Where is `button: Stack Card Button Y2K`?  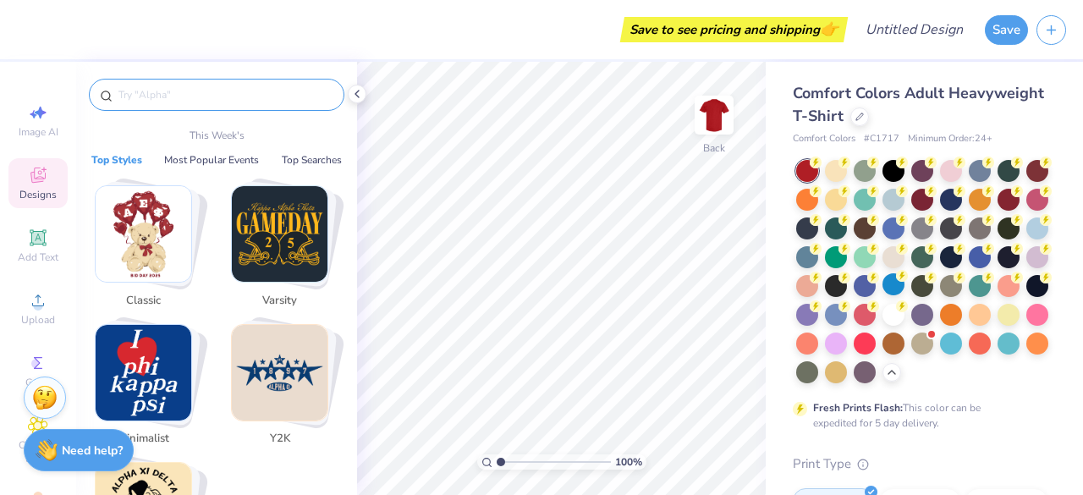
button: Stack Card Button Y2K is located at coordinates (284, 389).